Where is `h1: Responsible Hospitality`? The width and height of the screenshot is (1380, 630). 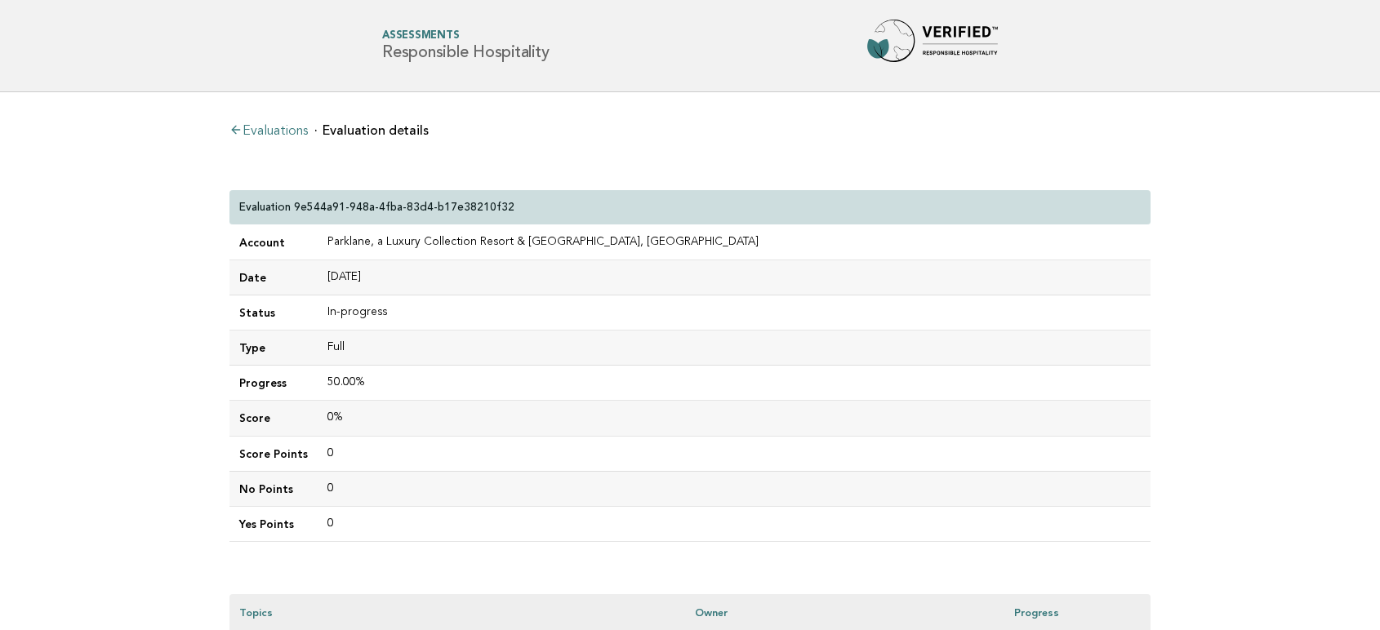 h1: Responsible Hospitality is located at coordinates (465, 46).